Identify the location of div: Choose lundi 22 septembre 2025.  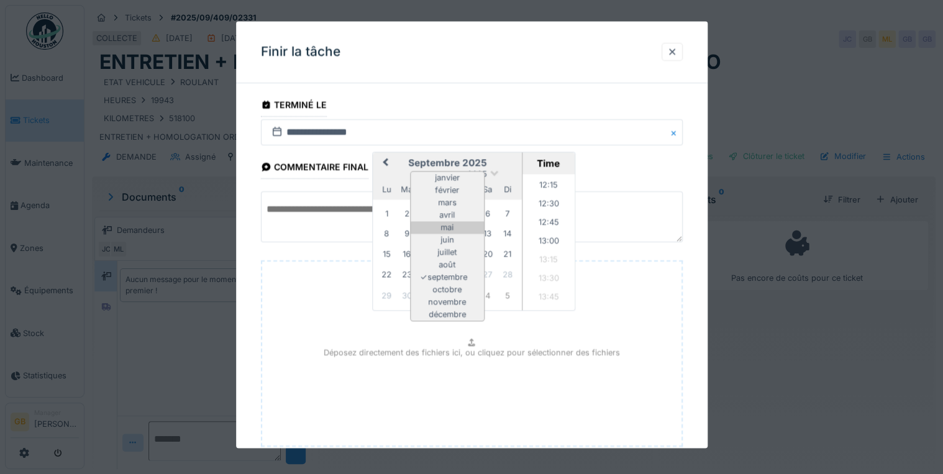
(386, 275).